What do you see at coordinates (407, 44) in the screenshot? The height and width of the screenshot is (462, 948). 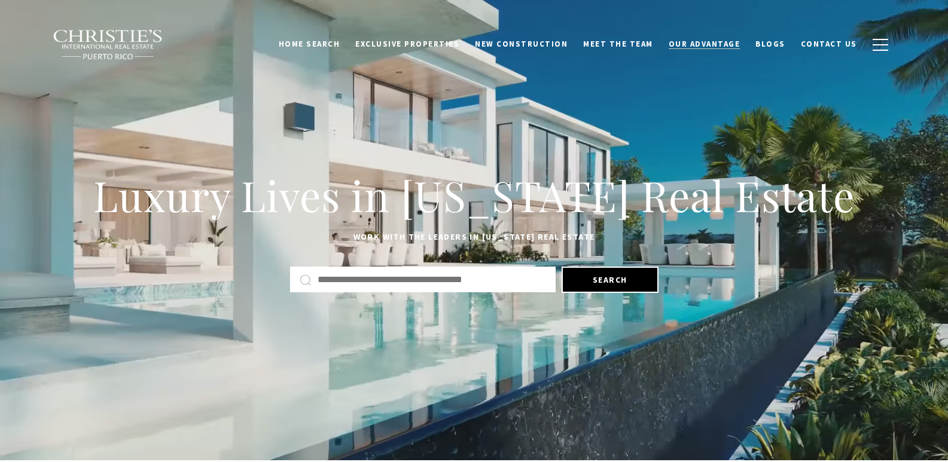 I see `span: Exclusive Properties` at bounding box center [407, 44].